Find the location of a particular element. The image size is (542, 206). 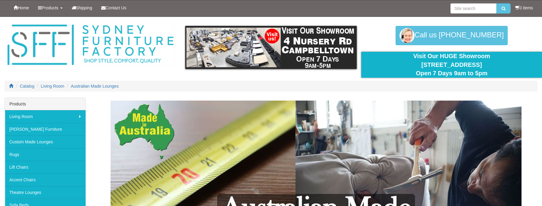

span: Shipping is located at coordinates (84, 8).